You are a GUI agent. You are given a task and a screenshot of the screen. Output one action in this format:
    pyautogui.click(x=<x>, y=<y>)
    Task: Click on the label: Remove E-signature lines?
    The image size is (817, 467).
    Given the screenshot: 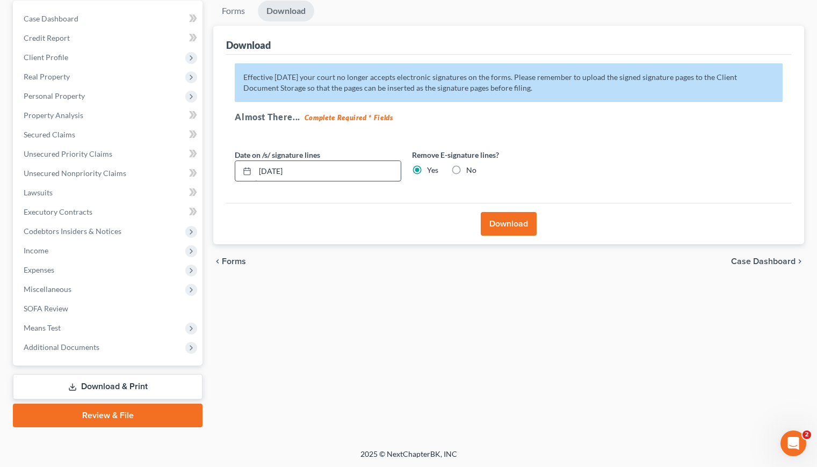 What is the action you would take?
    pyautogui.click(x=495, y=155)
    